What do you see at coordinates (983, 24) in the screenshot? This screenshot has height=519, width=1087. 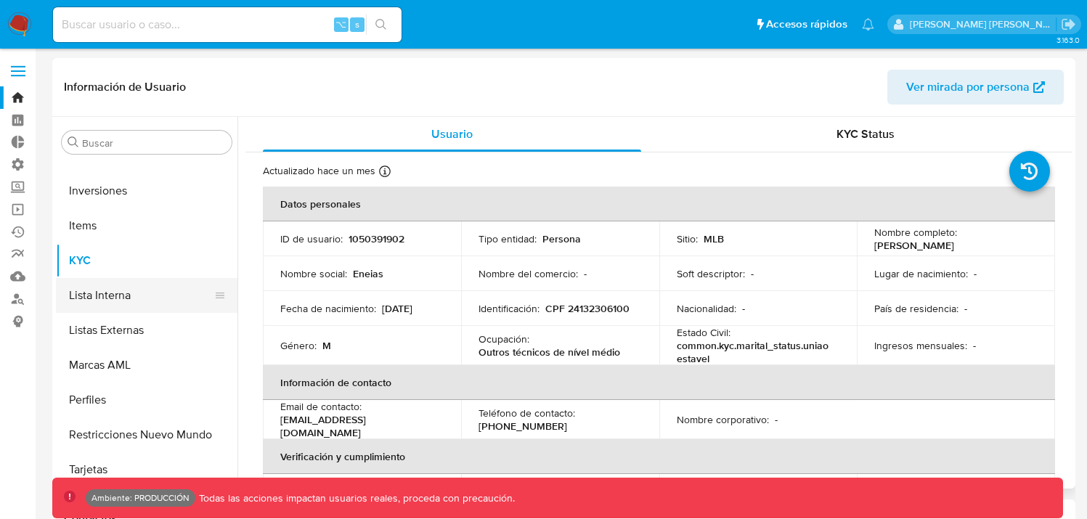 I see `p: victor.david@mercadolibre.com.co` at bounding box center [983, 24].